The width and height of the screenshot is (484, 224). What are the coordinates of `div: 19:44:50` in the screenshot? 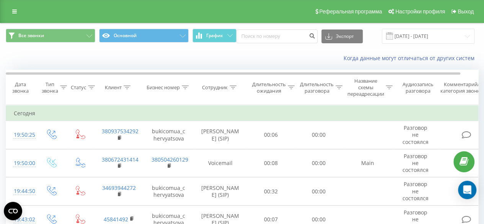 It's located at (21, 191).